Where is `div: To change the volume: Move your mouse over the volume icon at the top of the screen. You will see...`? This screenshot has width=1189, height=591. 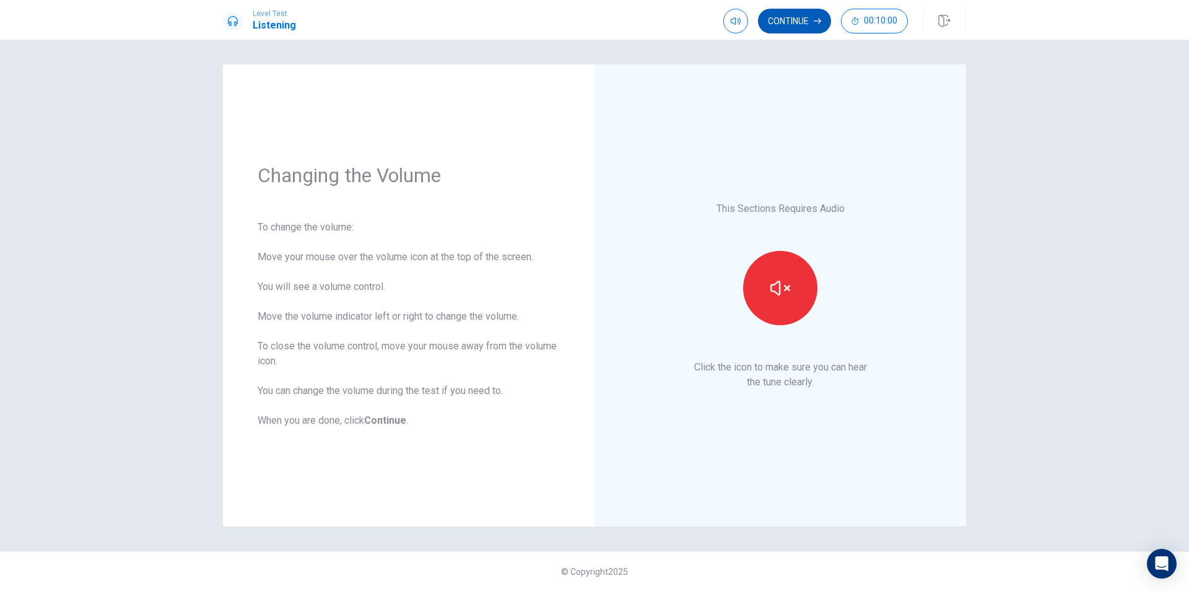 div: To change the volume: Move your mouse over the volume icon at the top of the screen. You will see... is located at coordinates (409, 324).